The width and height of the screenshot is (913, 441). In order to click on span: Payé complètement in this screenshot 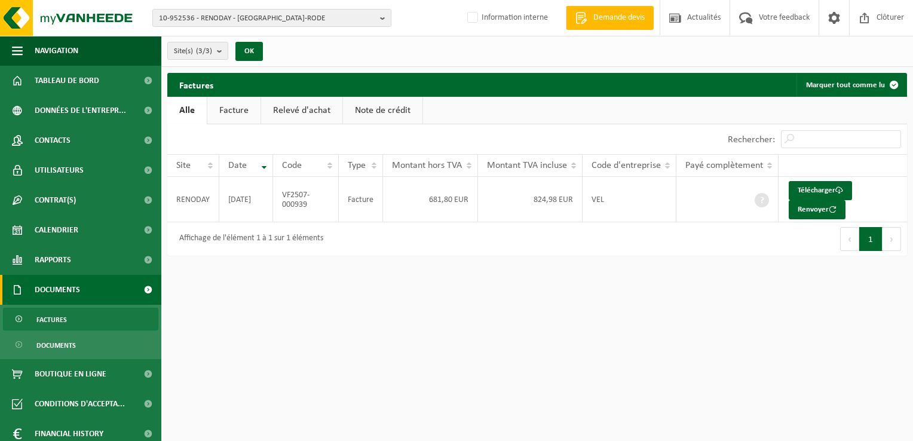, I will do `click(724, 166)`.